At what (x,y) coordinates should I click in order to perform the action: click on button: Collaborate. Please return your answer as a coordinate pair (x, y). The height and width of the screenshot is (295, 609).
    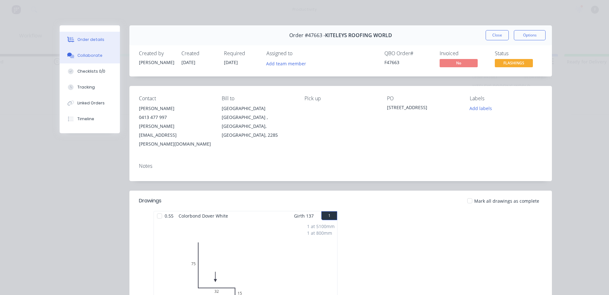
    Looking at the image, I should click on (90, 55).